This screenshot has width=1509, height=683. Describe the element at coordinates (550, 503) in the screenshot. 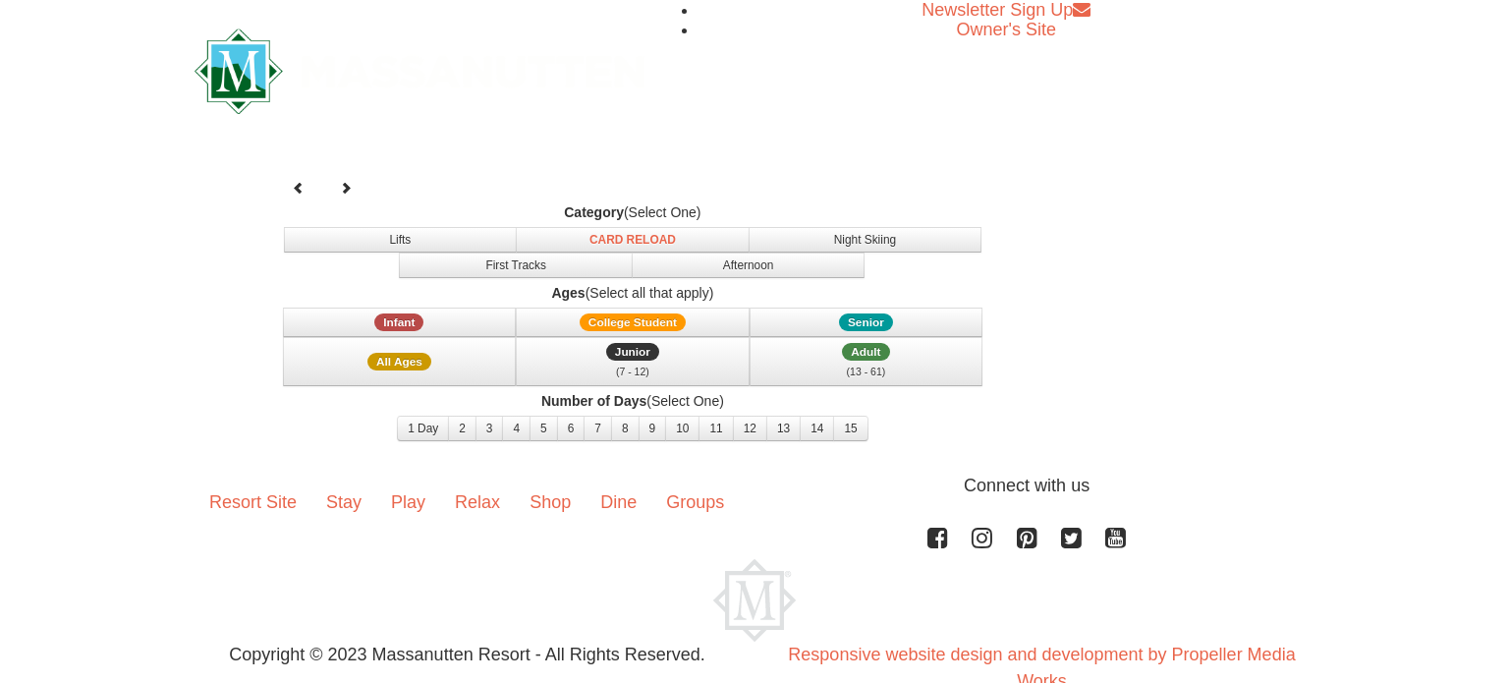

I see `a: Shop` at that location.